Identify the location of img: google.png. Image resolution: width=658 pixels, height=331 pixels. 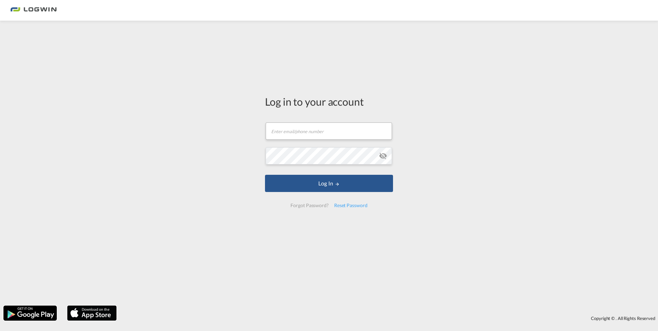
(30, 313).